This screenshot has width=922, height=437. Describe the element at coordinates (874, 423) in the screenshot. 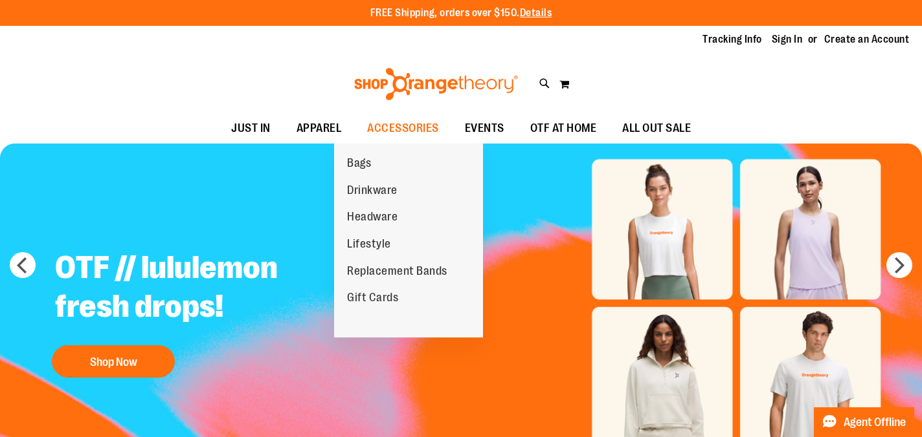

I see `span: Agent Offline` at that location.